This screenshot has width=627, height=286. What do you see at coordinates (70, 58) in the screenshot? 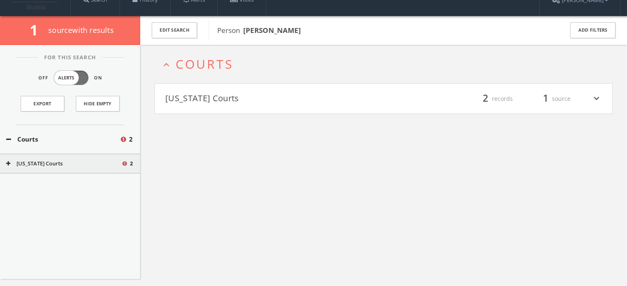
I see `span: For This Search` at bounding box center [70, 58].